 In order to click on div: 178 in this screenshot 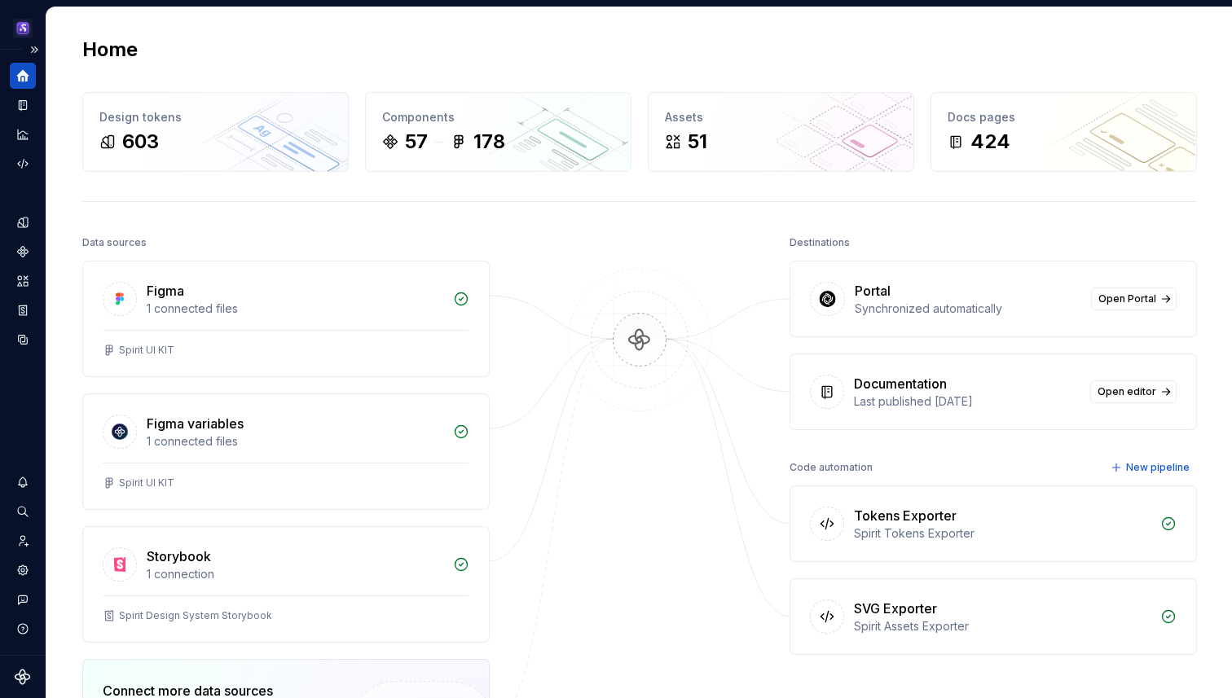, I will do `click(489, 142)`.